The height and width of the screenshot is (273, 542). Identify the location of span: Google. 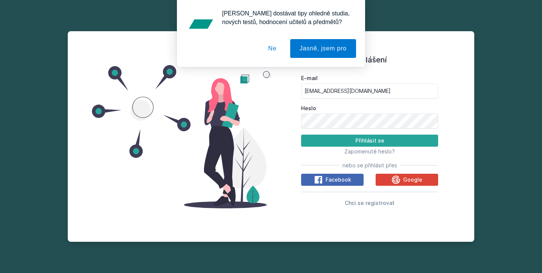
(413, 180).